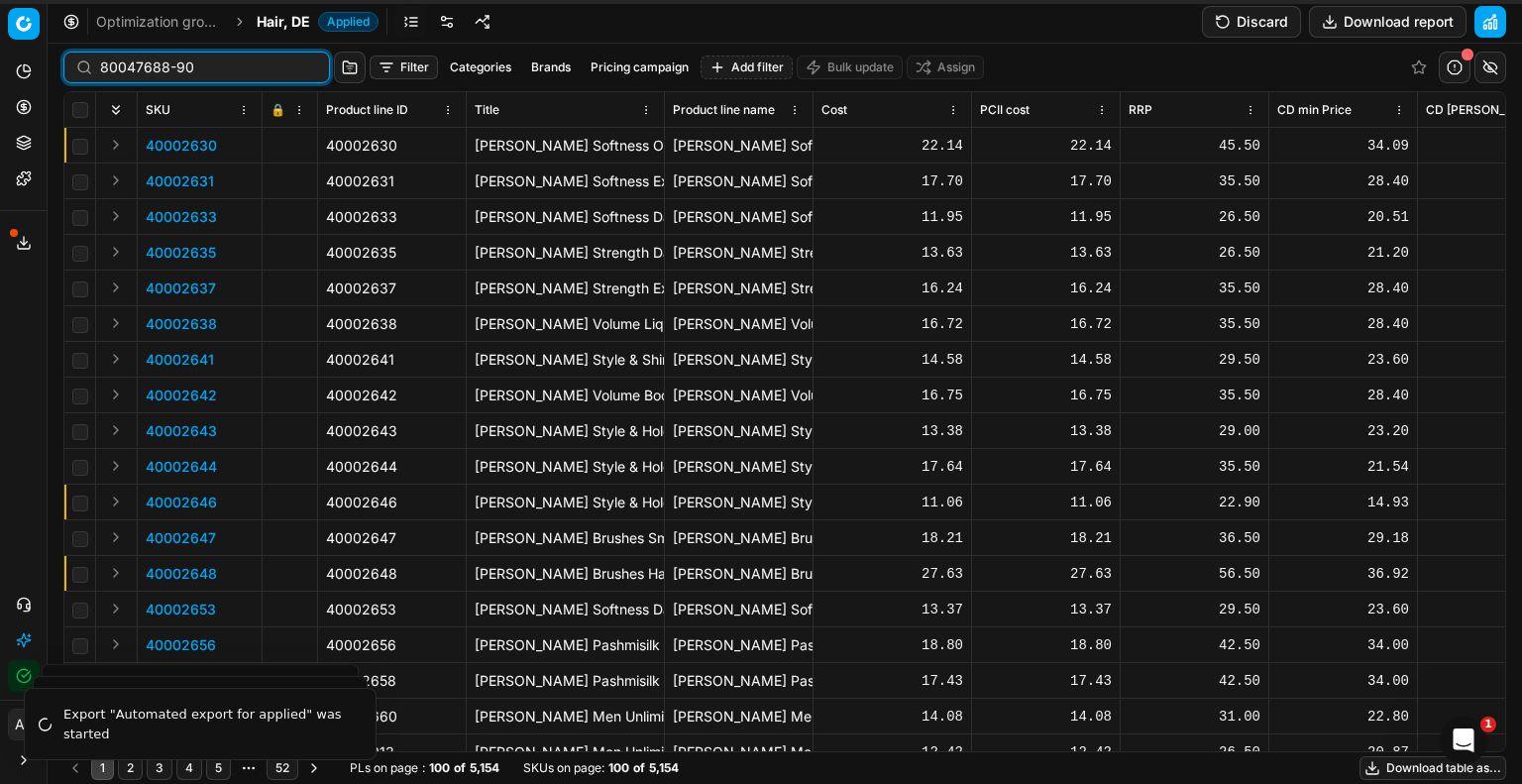 The height and width of the screenshot is (784, 1522). Describe the element at coordinates (182, 217) in the screenshot. I see `p: 40002633` at that location.